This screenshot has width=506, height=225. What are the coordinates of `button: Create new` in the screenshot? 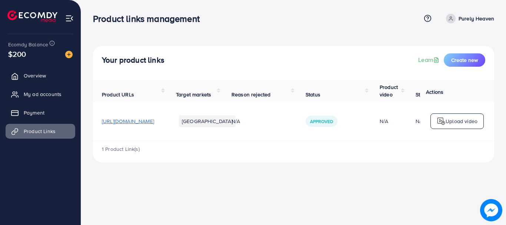 It's located at (465, 60).